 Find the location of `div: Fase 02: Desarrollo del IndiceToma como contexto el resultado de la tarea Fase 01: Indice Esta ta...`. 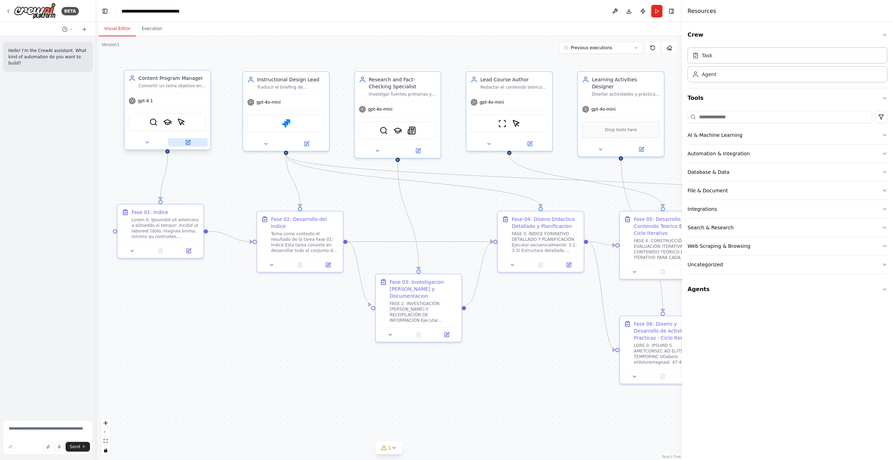

div: Fase 02: Desarrollo del IndiceToma como contexto el resultado de la tarea Fase 01: Indice Esta ta... is located at coordinates (300, 241).